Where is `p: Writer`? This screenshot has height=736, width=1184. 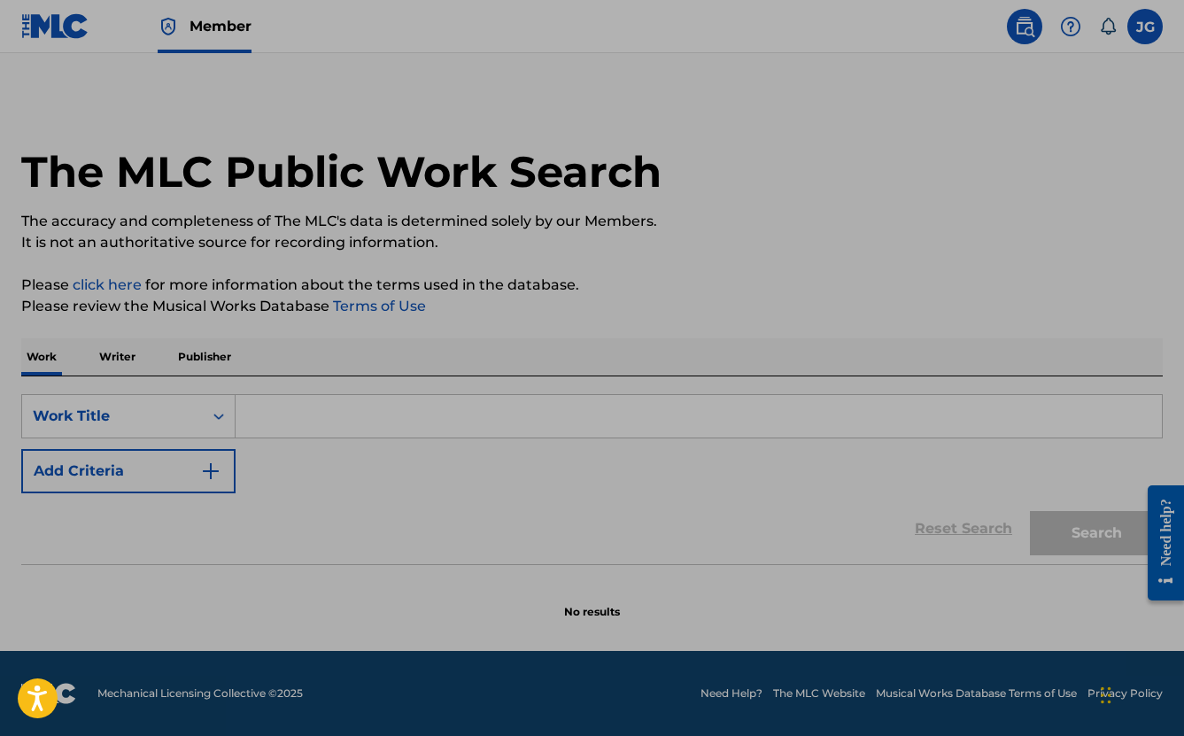
p: Writer is located at coordinates (117, 357).